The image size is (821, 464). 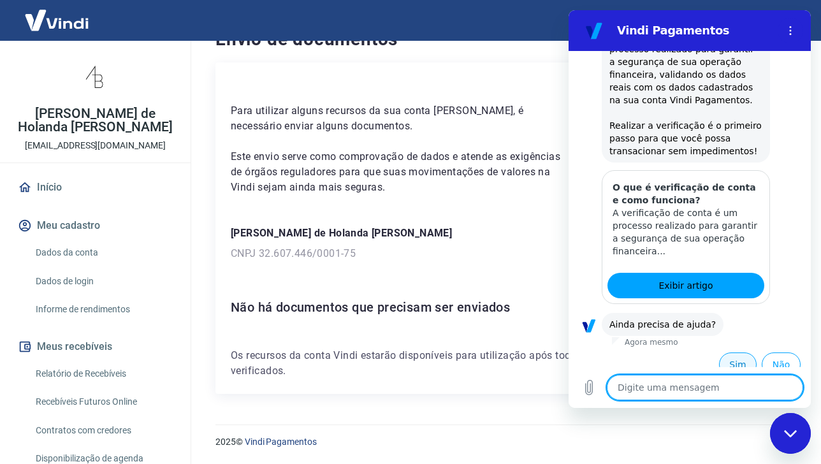 I want to click on a: Exibir artigo: 'O que é verificação de conta e como funciona?', so click(x=117, y=275).